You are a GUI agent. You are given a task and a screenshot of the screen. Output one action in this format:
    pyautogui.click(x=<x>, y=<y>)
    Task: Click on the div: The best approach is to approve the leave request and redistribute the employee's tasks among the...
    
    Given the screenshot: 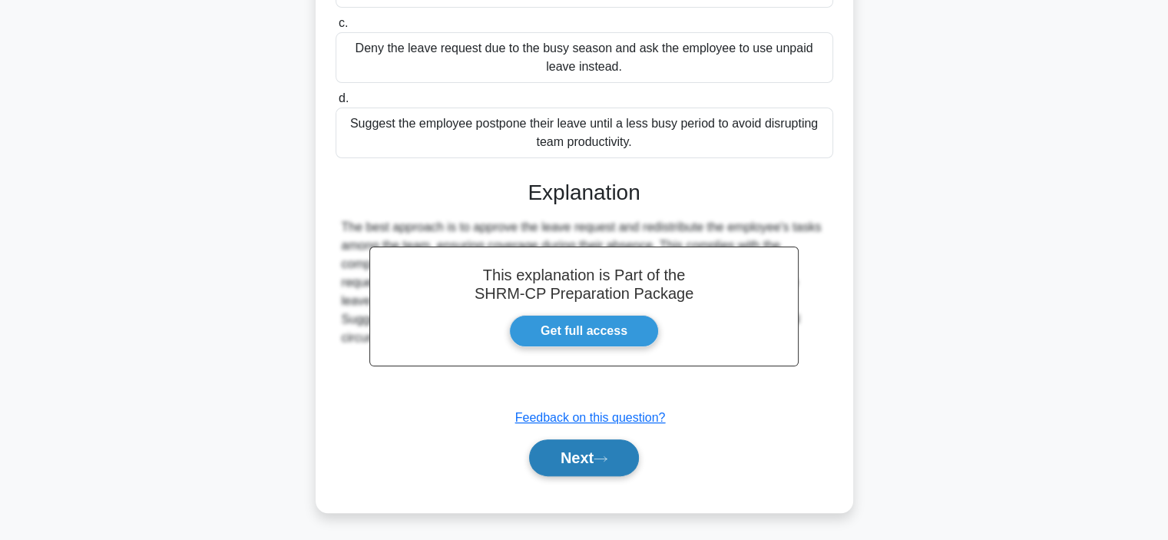 What is the action you would take?
    pyautogui.click(x=585, y=283)
    